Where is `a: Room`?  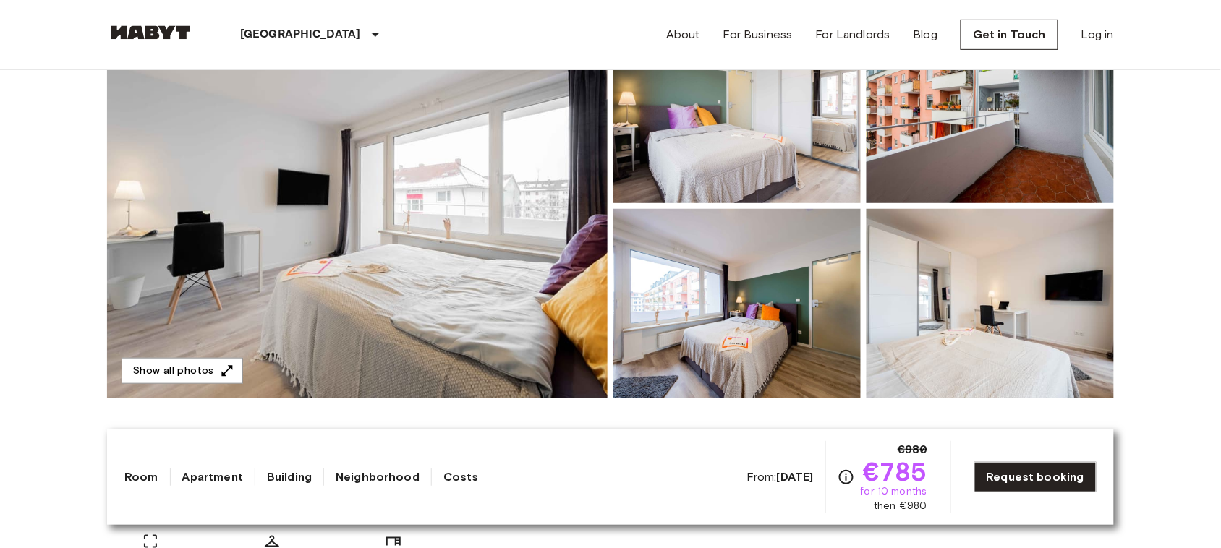
a: Room is located at coordinates (141, 478).